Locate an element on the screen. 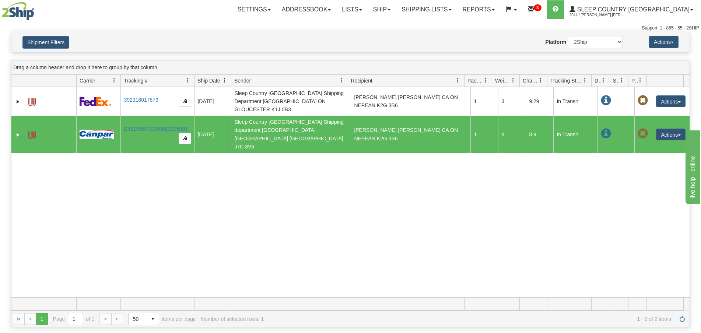 The image size is (701, 333). span: Pickup Status is located at coordinates (634, 81).